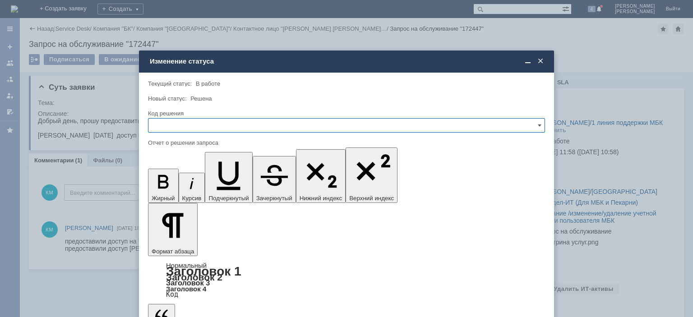  What do you see at coordinates (371, 198) in the screenshot?
I see `span: Верхний индекс` at bounding box center [371, 198].